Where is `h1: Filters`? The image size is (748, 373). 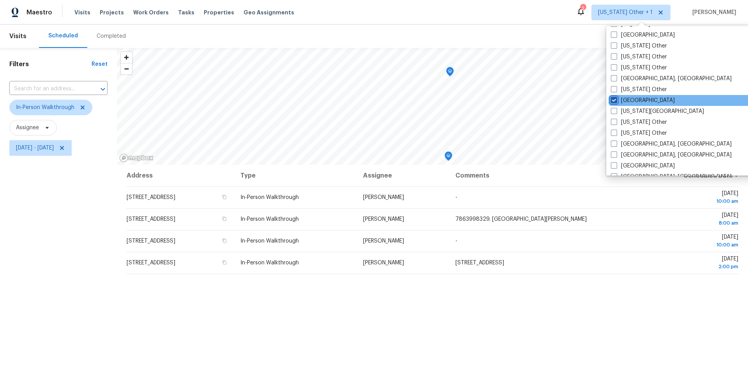 h1: Filters is located at coordinates (50, 64).